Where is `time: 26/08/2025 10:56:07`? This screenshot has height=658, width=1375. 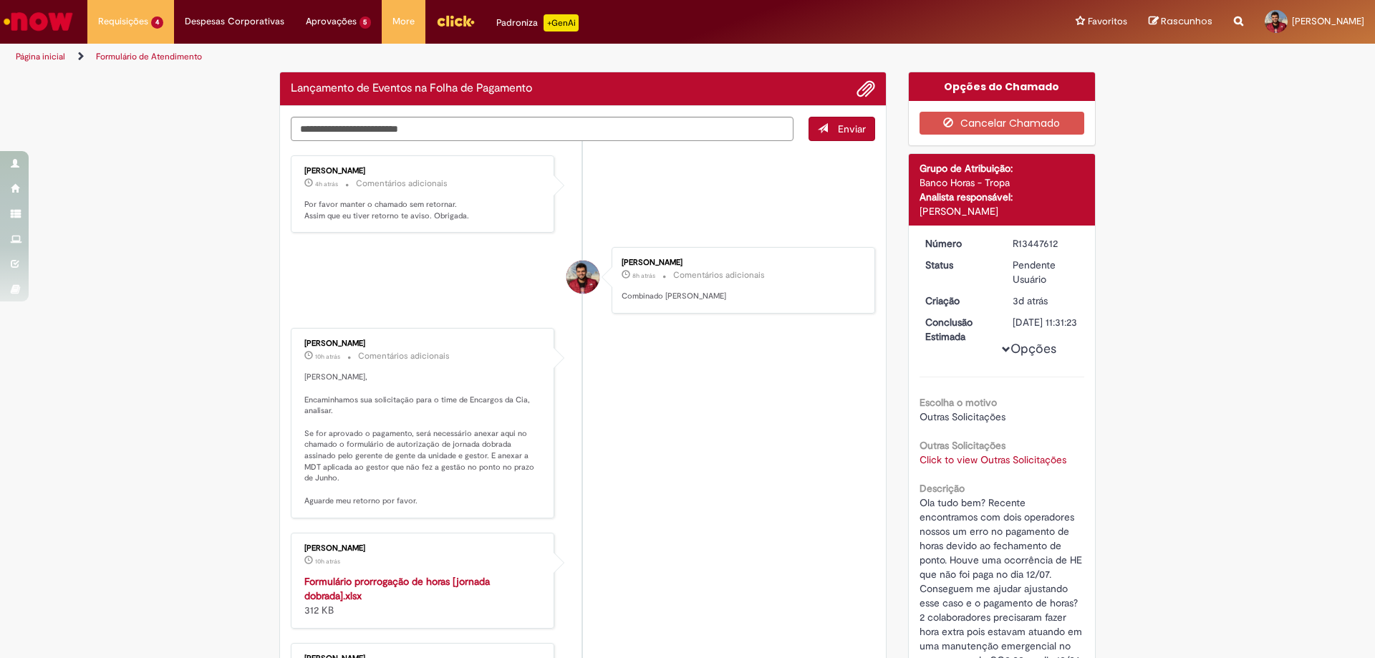
time: 26/08/2025 10:56:07 is located at coordinates (1030, 301).